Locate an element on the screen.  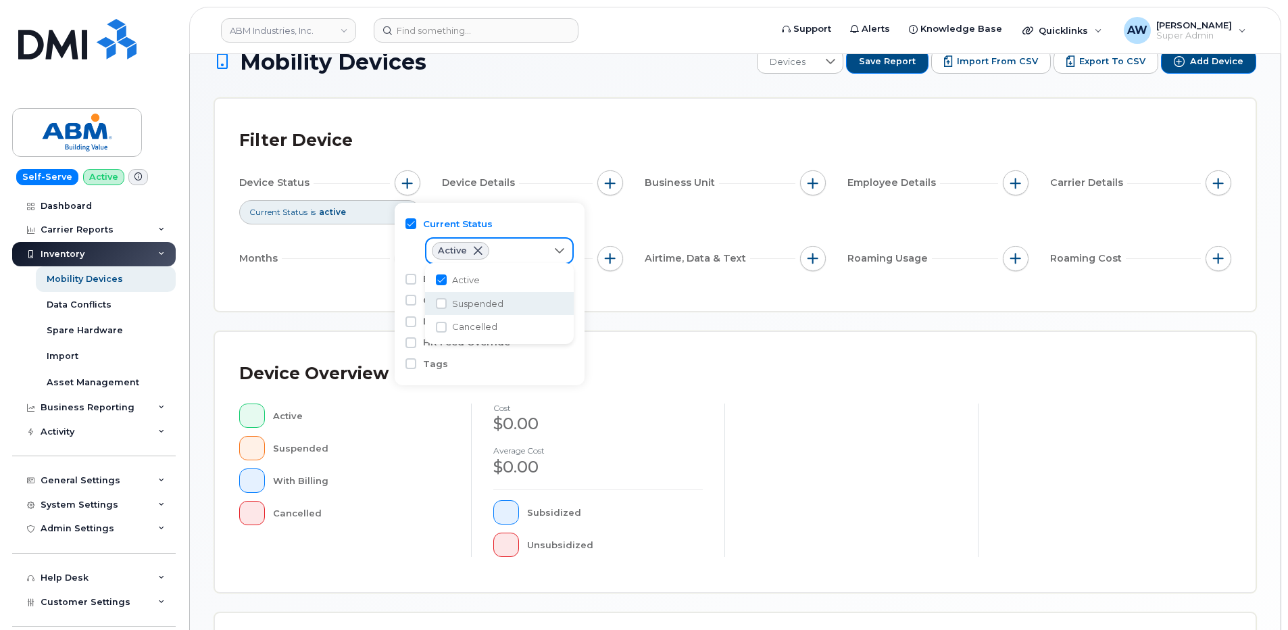
span: Carrier Details is located at coordinates (1088, 182).